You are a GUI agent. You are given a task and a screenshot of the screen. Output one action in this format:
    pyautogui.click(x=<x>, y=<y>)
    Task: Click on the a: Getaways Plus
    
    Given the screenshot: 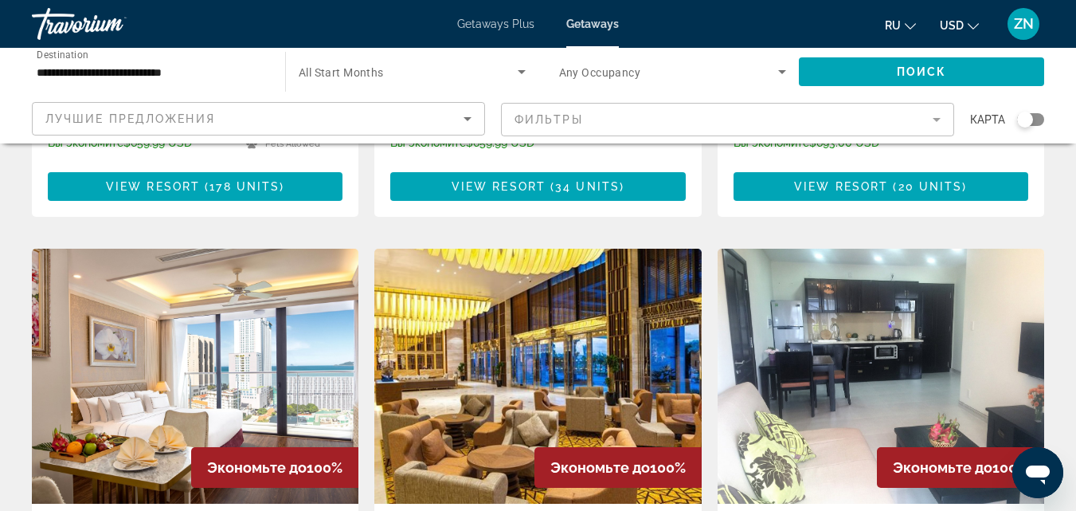 What is the action you would take?
    pyautogui.click(x=496, y=24)
    